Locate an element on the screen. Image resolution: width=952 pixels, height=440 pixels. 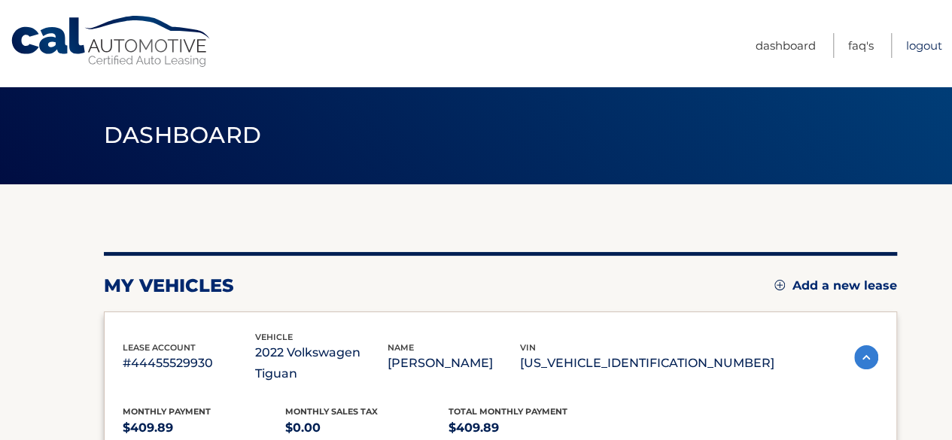
a: FAQ's is located at coordinates (861, 45).